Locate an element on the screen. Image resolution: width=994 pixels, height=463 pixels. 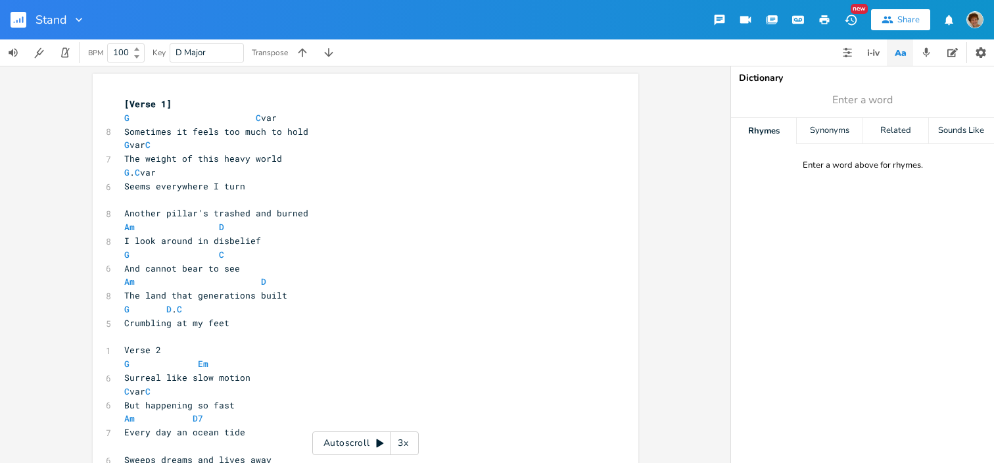
div: BPM is located at coordinates (95, 53).